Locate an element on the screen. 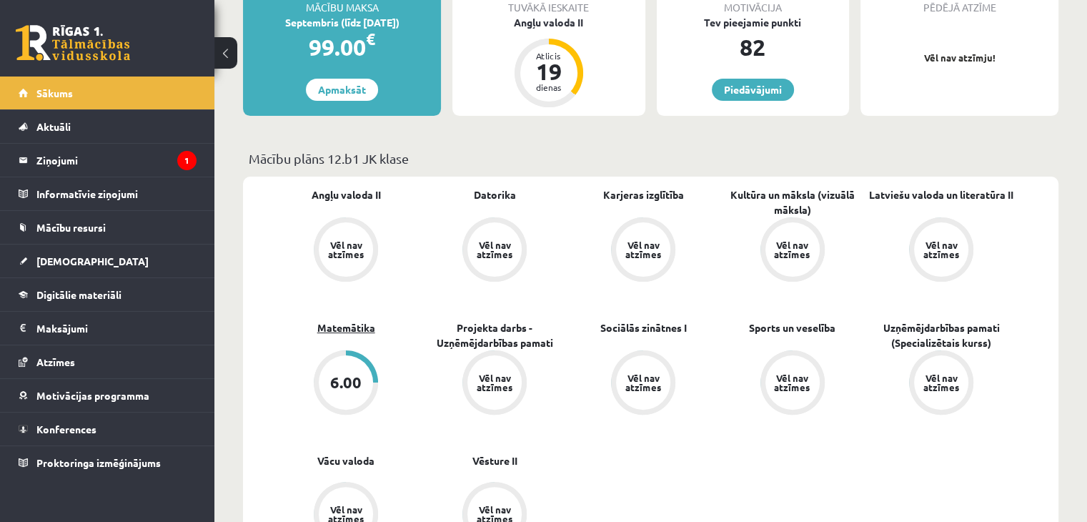 This screenshot has height=522, width=1087. a: Vācu valoda is located at coordinates (346, 460).